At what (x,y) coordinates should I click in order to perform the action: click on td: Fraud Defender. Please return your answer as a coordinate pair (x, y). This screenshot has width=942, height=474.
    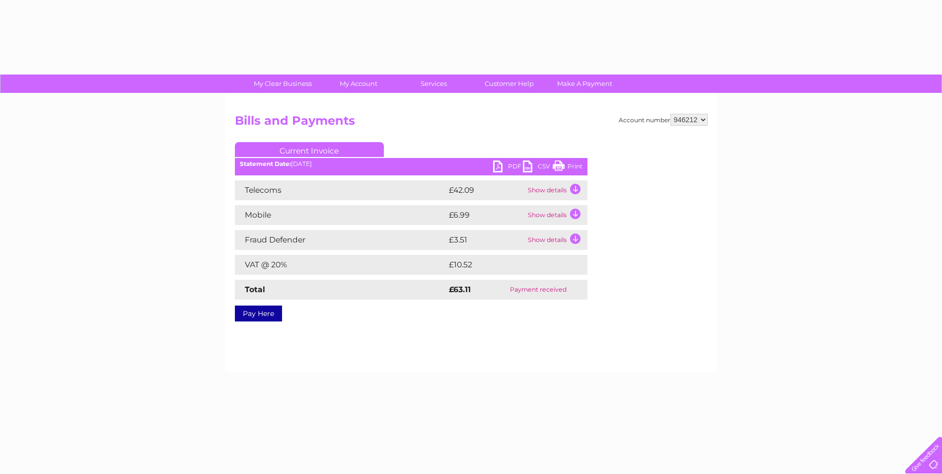
    Looking at the image, I should click on (341, 240).